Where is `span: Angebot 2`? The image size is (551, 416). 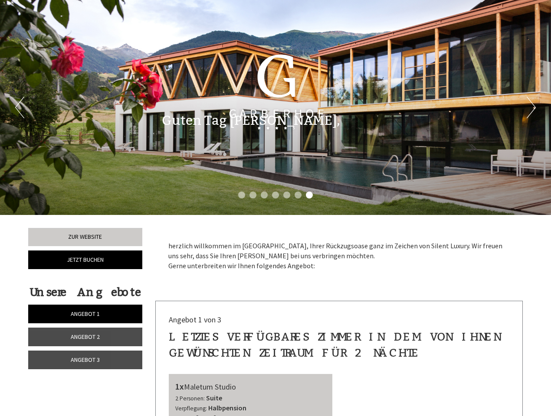 span: Angebot 2 is located at coordinates (85, 337).